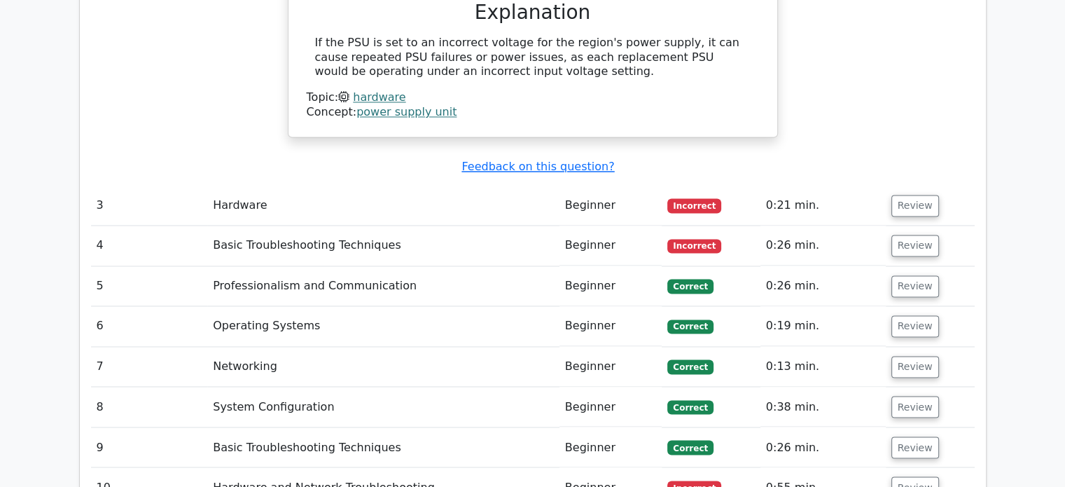 This screenshot has width=1065, height=487. Describe the element at coordinates (823, 366) in the screenshot. I see `td: 0:13 min.` at that location.